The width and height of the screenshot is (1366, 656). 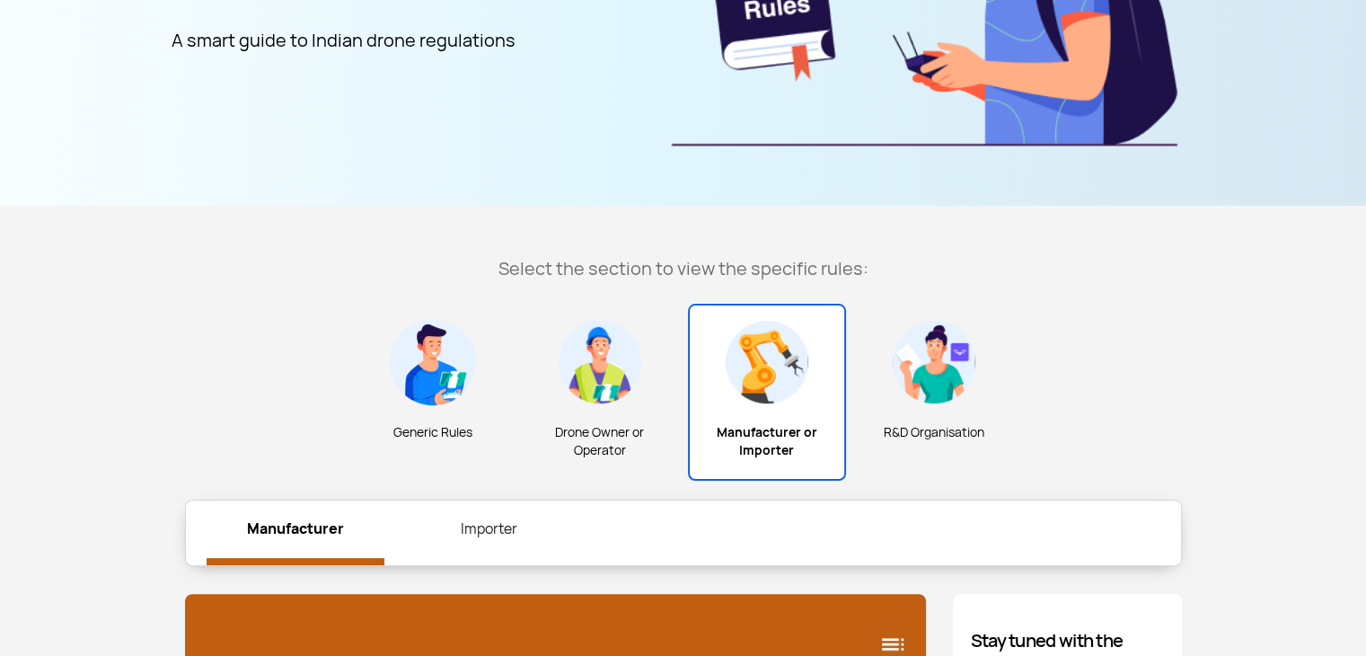 What do you see at coordinates (600, 441) in the screenshot?
I see `span: Drone Owner or Operator` at bounding box center [600, 441].